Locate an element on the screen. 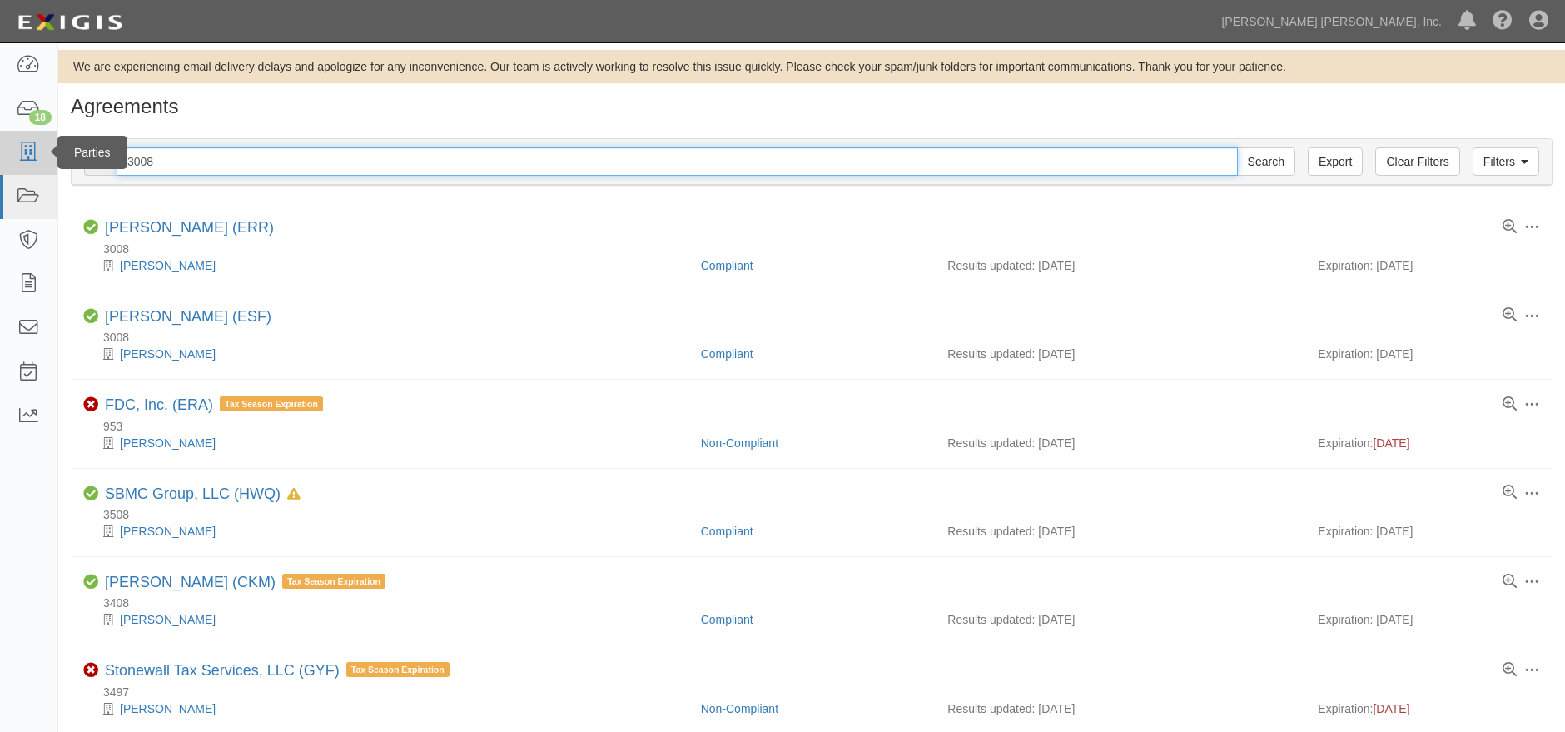 The width and height of the screenshot is (1565, 732). div: Parties is located at coordinates (92, 152).